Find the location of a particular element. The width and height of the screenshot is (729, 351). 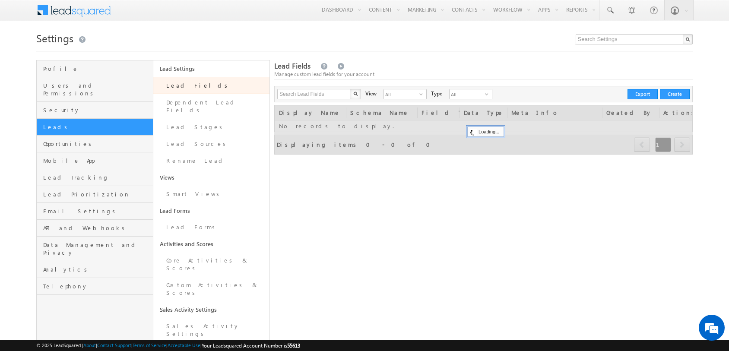

span: Opportunities is located at coordinates (97, 144).